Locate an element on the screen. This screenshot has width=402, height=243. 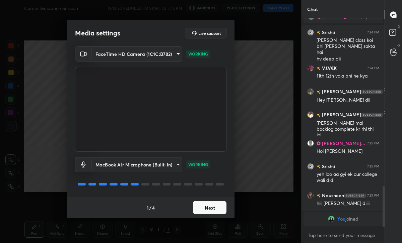
img: 7572568720c6446a992ea6cd9f4e2a93.jpg is located at coordinates (310, 115).